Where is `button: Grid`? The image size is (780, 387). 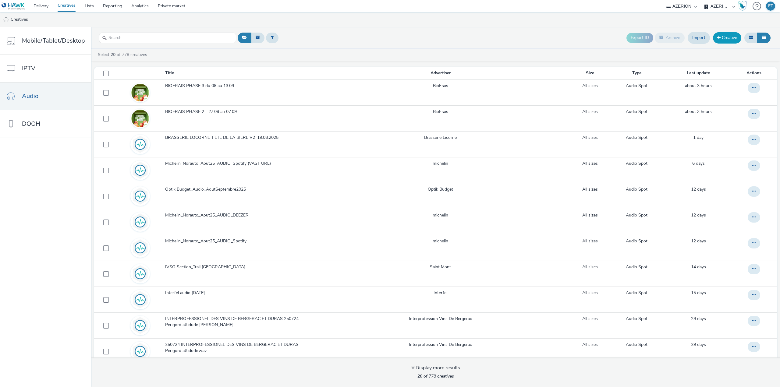 button: Grid is located at coordinates (751, 38).